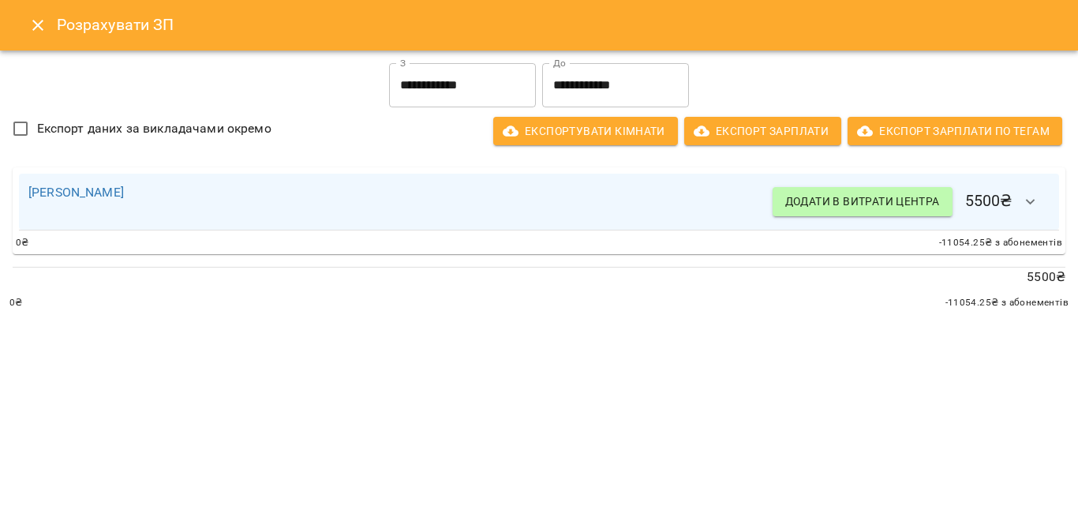 The height and width of the screenshot is (506, 1078). I want to click on button: Close, so click(38, 25).